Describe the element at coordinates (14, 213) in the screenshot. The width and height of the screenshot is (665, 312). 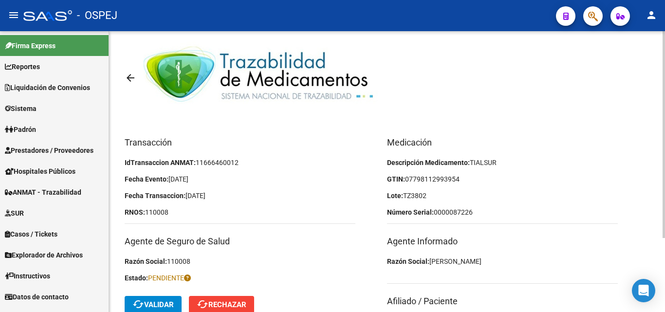
I see `span: SUR` at that location.